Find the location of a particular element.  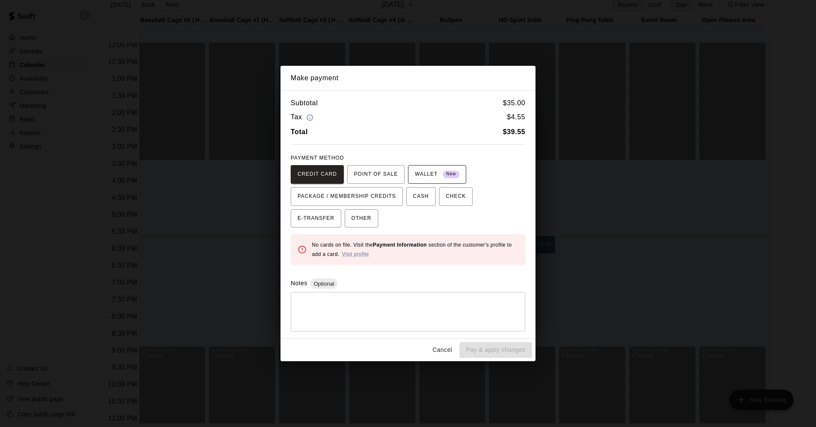

button: CHECK is located at coordinates (455, 197).